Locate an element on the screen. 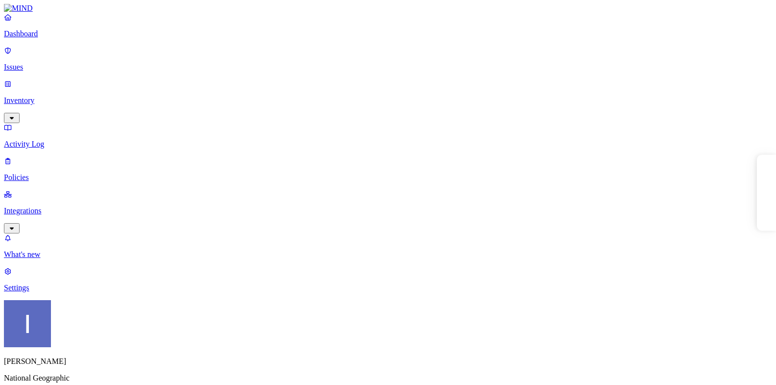 This screenshot has height=385, width=776. a: Settings is located at coordinates (388, 279).